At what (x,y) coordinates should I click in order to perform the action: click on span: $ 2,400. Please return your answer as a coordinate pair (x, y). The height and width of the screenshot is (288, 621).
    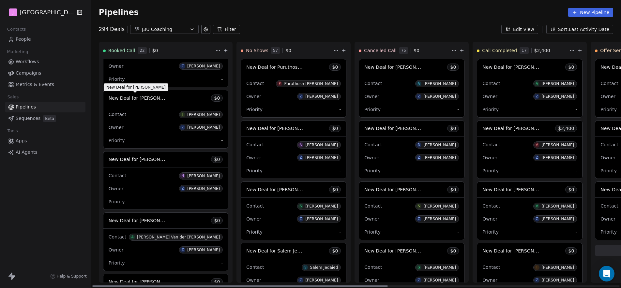
    Looking at the image, I should click on (566, 128).